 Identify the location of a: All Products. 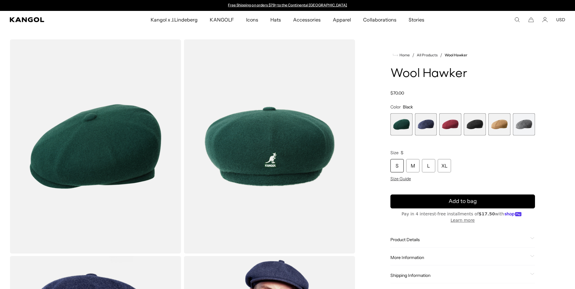
(427, 55).